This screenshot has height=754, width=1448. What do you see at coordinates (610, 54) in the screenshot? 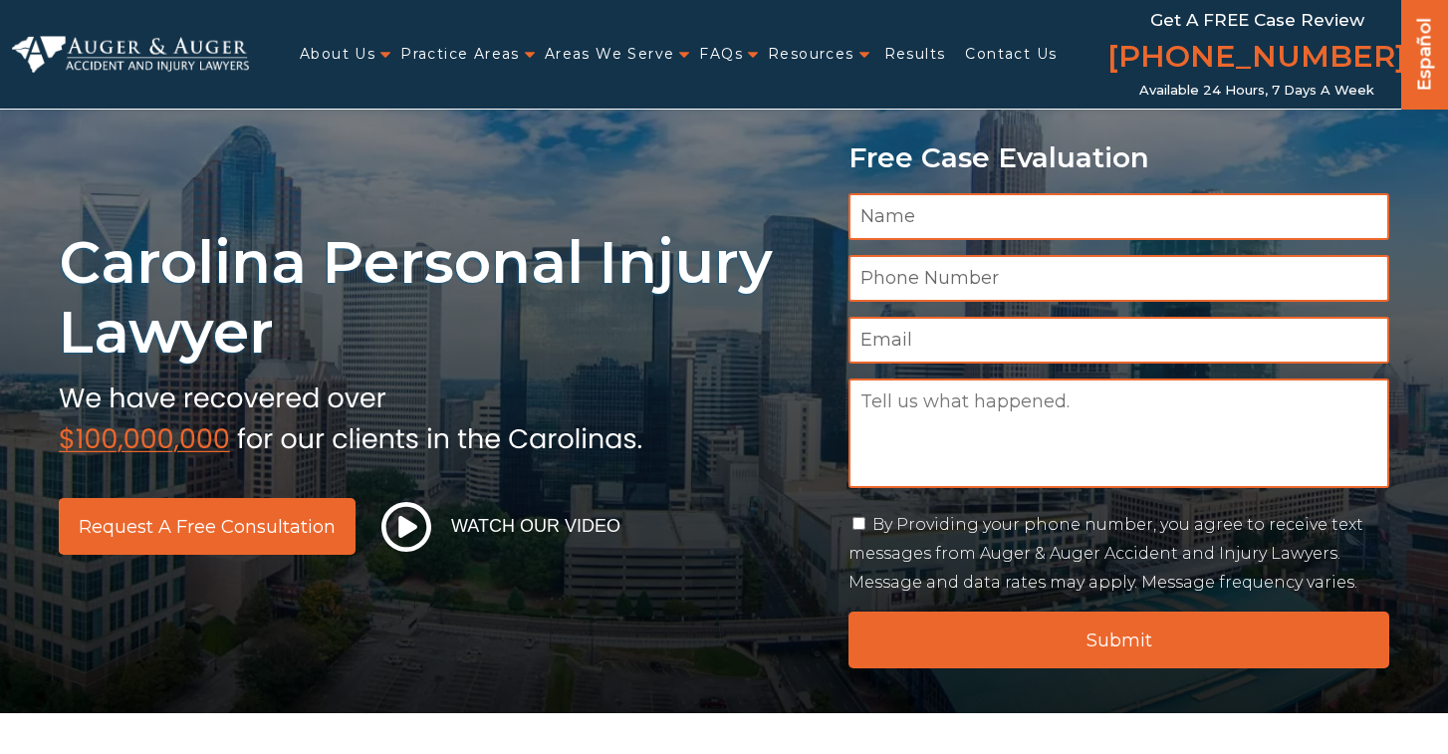
I see `a: Areas We Serve` at bounding box center [610, 54].